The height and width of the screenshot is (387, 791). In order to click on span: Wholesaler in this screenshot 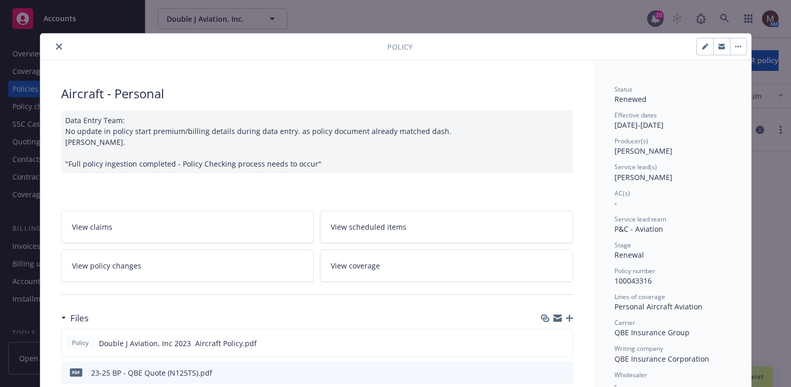, I will do `click(630, 375)`.